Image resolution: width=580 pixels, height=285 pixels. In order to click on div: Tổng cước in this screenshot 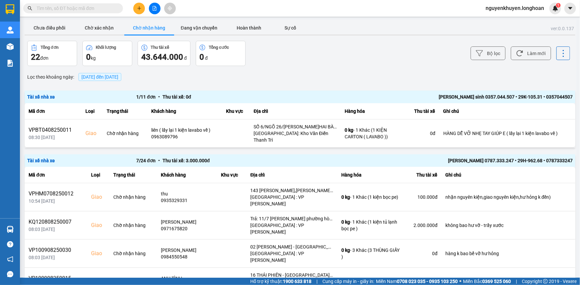, I will do `click(219, 48)`.